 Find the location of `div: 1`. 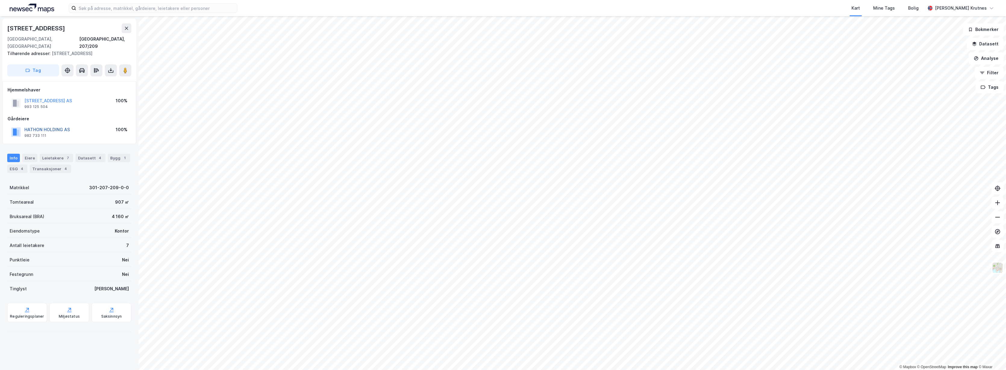

div: 1 is located at coordinates (125, 158).